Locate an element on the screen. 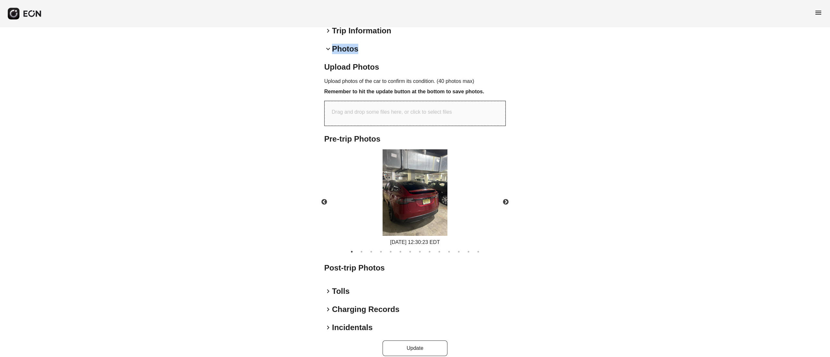 The width and height of the screenshot is (830, 357). h2: Photos is located at coordinates (345, 49).